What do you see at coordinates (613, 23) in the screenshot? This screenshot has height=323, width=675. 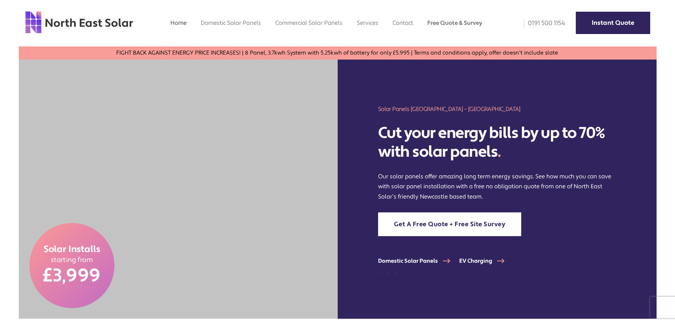 I see `a: Instant Quote` at bounding box center [613, 23].